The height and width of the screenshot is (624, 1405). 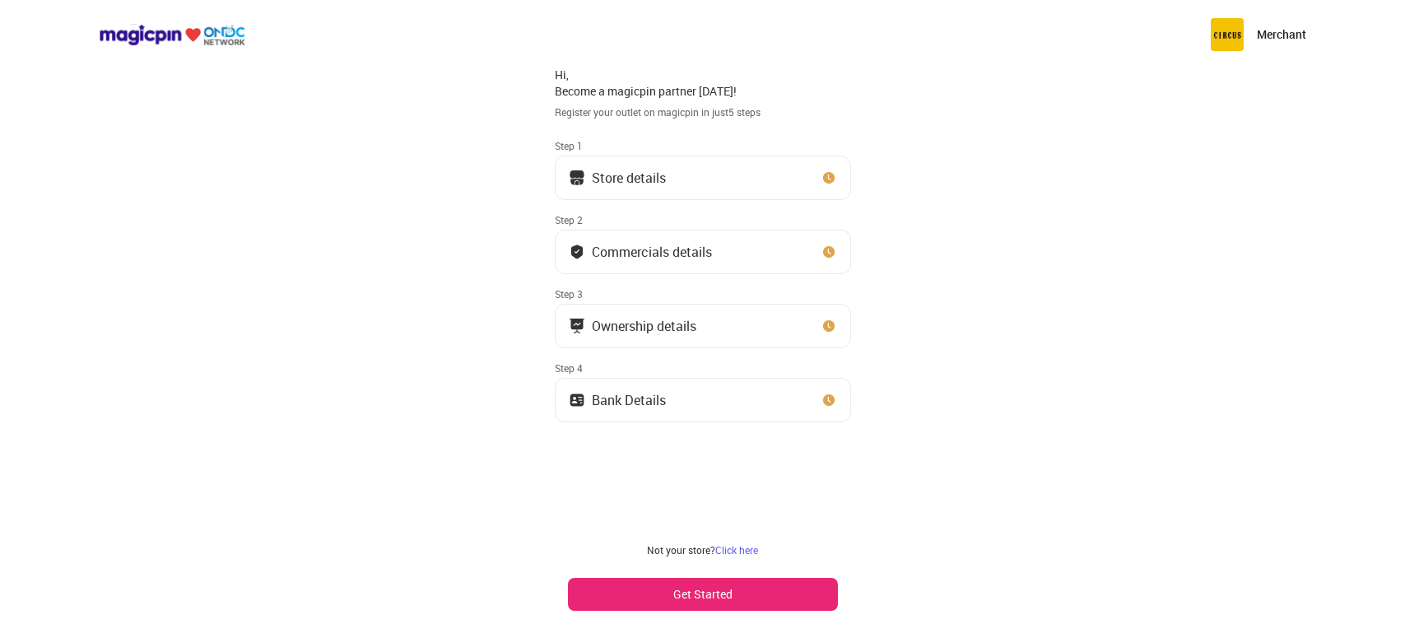 I want to click on button: Bank Details, so click(x=703, y=400).